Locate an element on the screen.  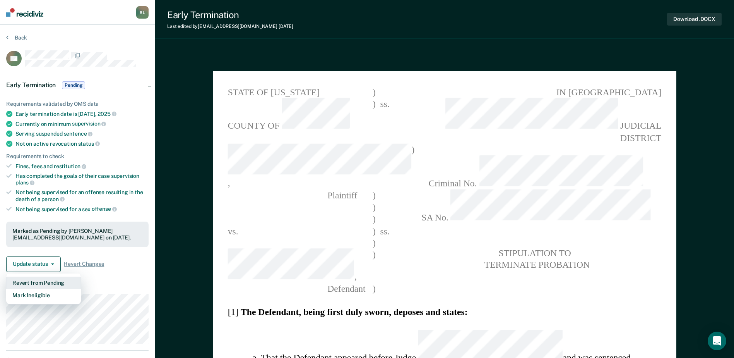
img: Recidiviz is located at coordinates (25, 12).